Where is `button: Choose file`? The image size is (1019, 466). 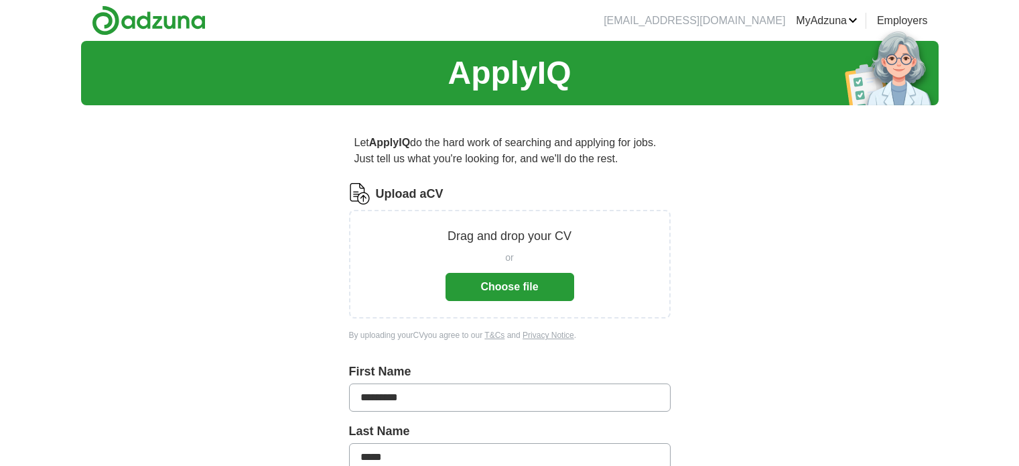 button: Choose file is located at coordinates (510, 287).